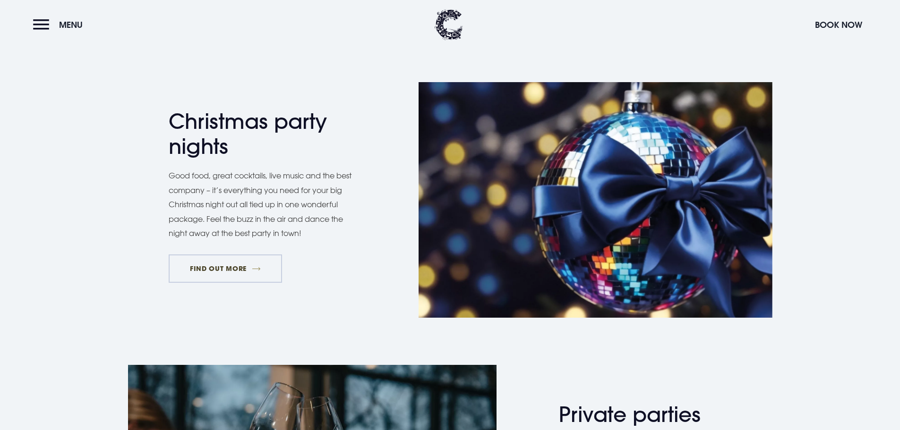  Describe the element at coordinates (60, 25) in the screenshot. I see `button: Menu` at that location.